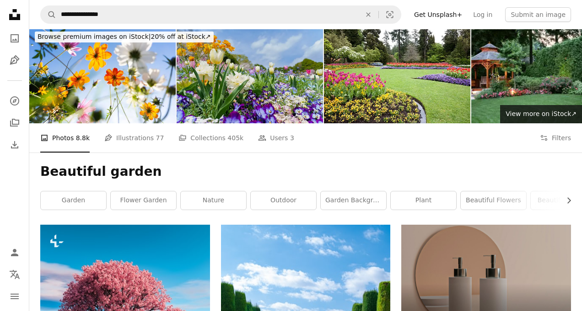 The height and width of the screenshot is (311, 582). I want to click on span: 405k, so click(235, 138).